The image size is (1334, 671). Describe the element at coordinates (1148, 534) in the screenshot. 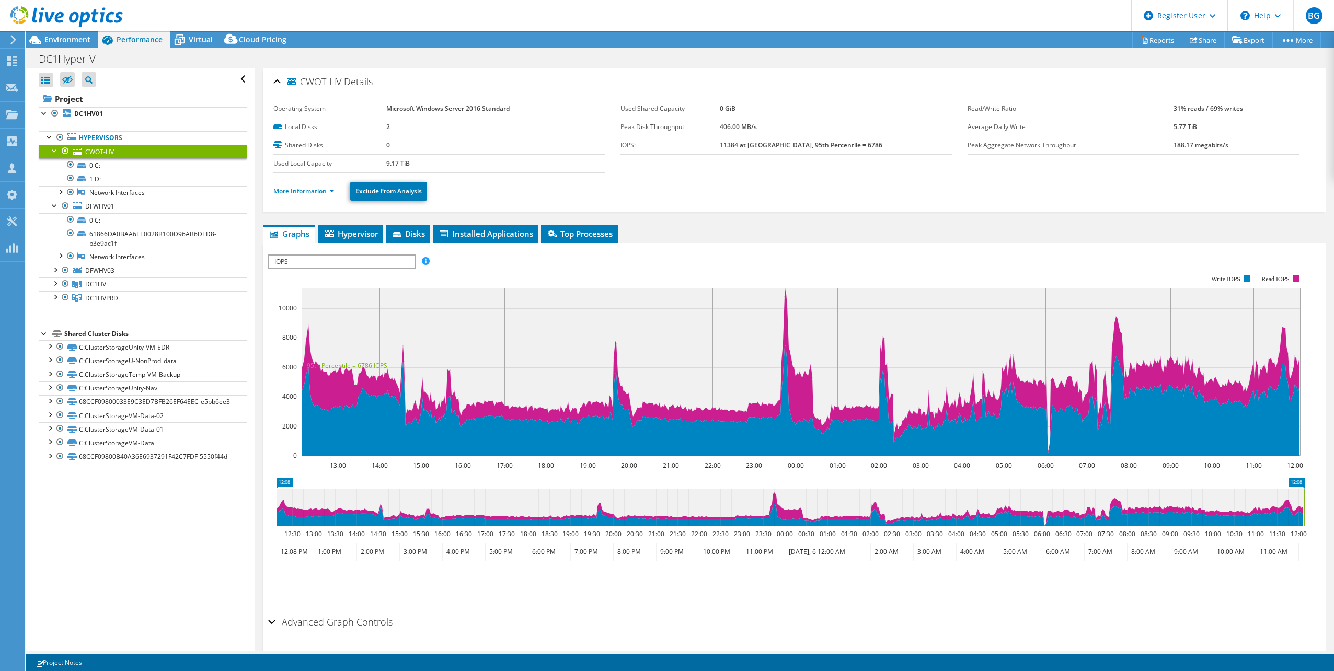

I see `text: 08:30` at that location.